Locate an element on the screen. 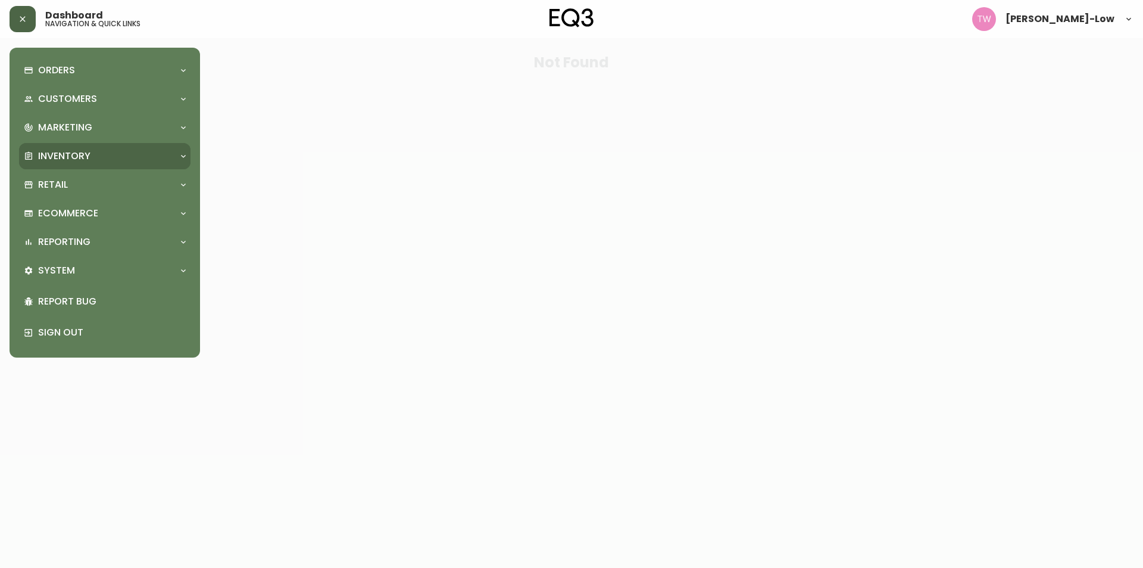 The image size is (1143, 568). p: Inventory is located at coordinates (64, 156).